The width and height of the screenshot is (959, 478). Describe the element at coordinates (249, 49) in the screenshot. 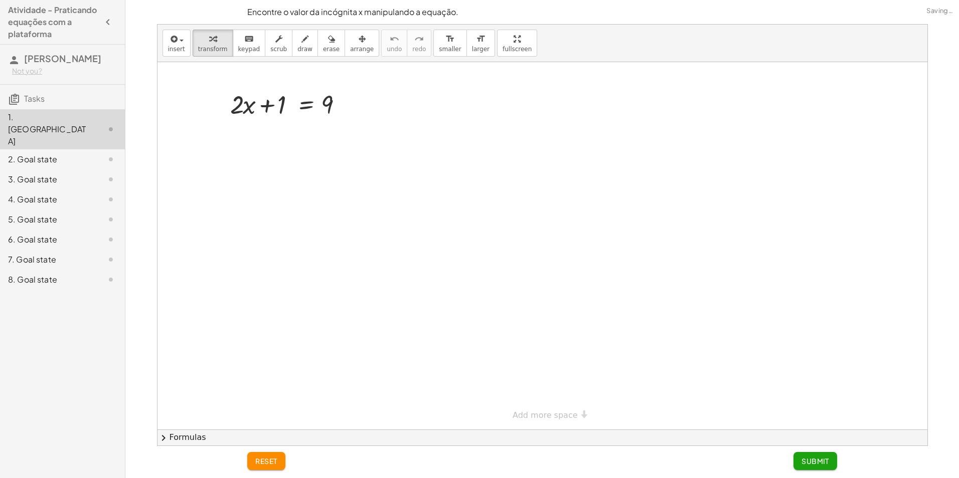

I see `span: keypad` at that location.